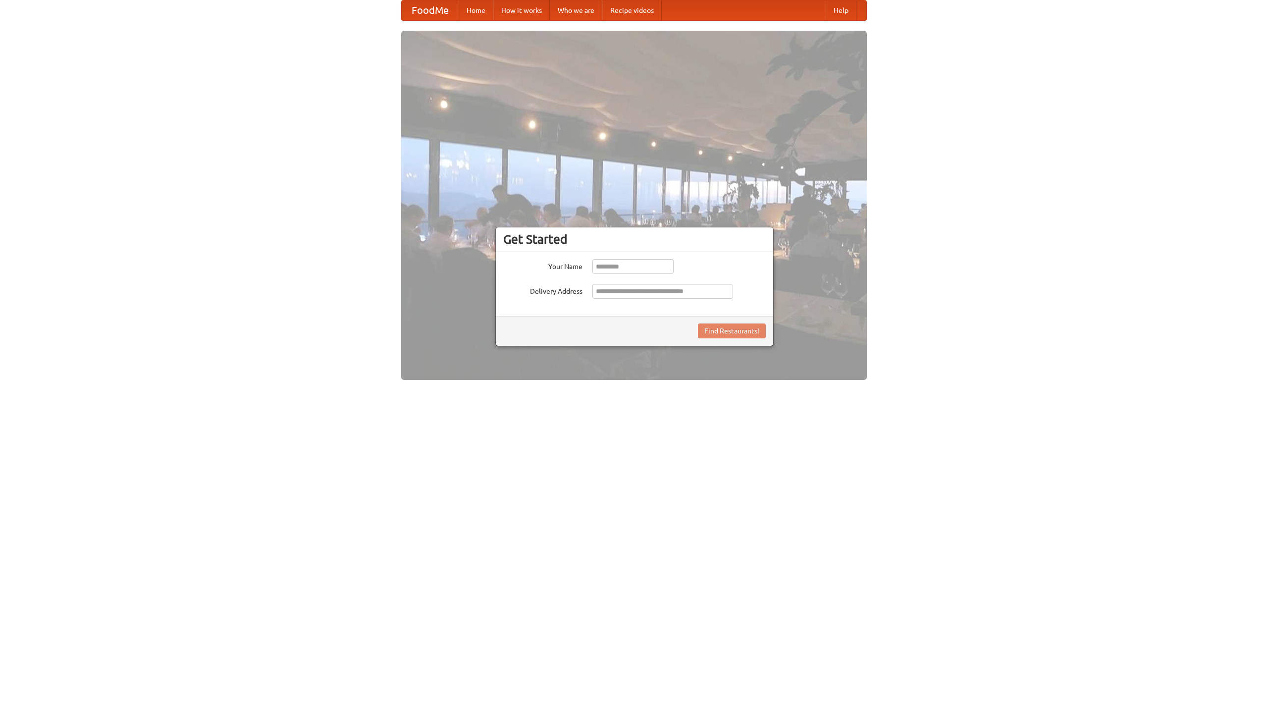 This screenshot has width=1268, height=701. I want to click on a: FoodMe, so click(430, 10).